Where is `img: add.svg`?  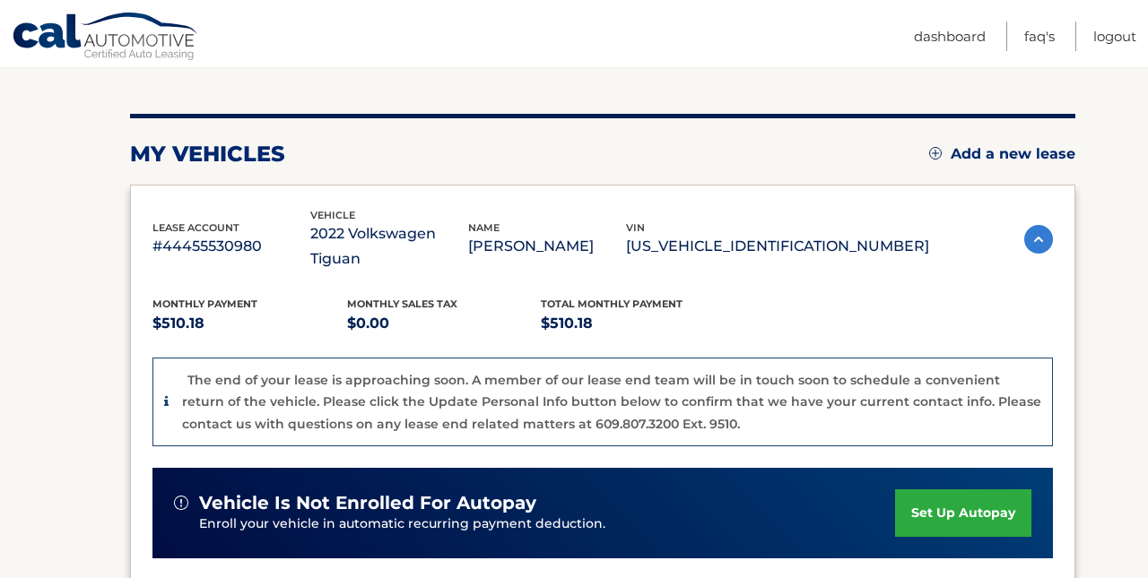
img: add.svg is located at coordinates (935, 153).